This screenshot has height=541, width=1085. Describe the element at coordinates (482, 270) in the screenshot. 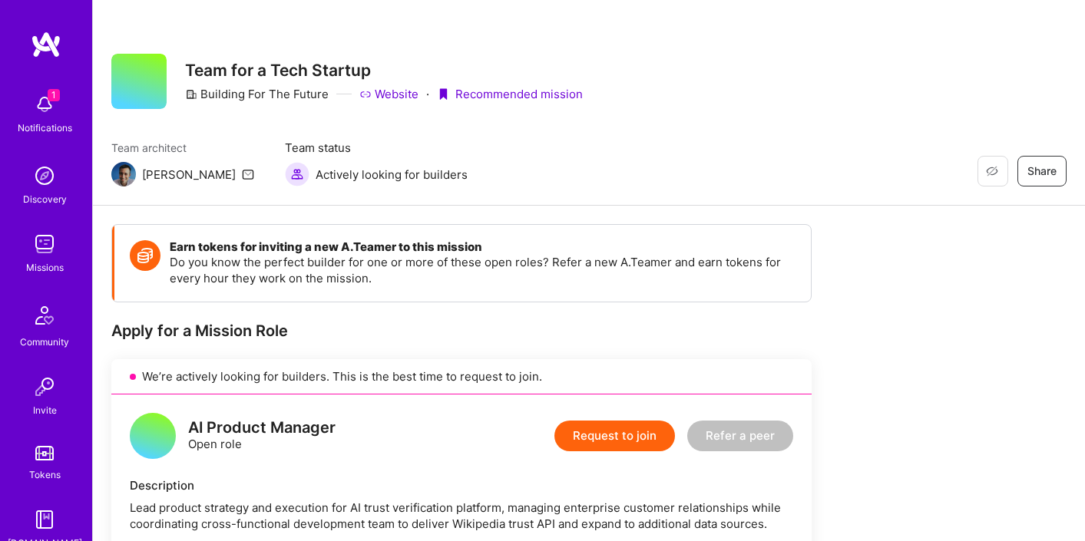

I see `p: Do you know the perfect builder for one or more of these open roles? Refer a new A.Teamer and ear...` at that location.